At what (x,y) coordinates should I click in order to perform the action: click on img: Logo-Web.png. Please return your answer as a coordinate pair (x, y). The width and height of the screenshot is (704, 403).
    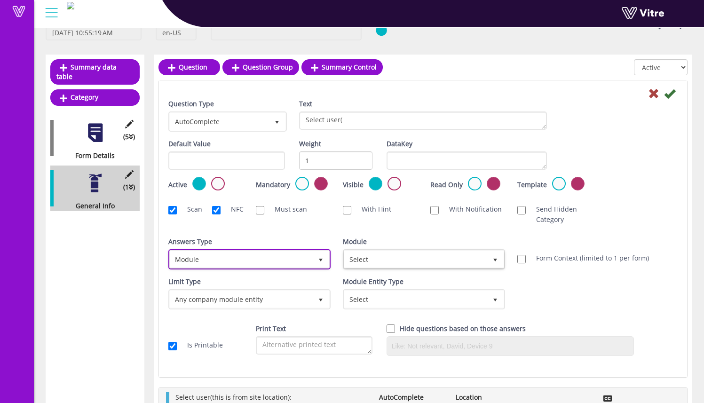
    Looking at the image, I should click on (71, 6).